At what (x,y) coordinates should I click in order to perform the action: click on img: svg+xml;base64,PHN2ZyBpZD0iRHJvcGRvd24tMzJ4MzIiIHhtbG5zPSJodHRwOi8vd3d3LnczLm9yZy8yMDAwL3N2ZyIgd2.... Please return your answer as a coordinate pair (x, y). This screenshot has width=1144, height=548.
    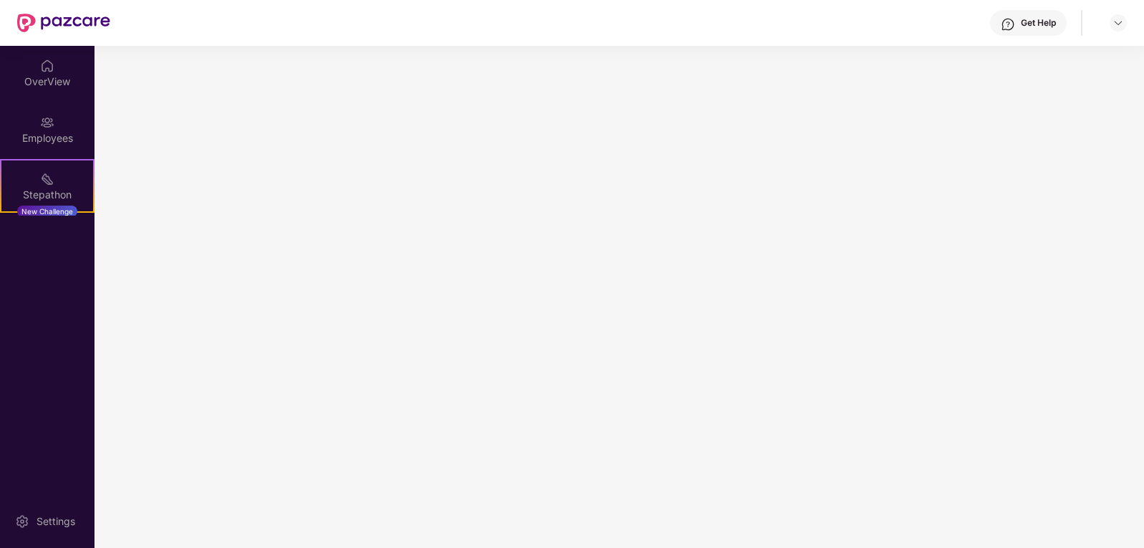
    Looking at the image, I should click on (1119, 23).